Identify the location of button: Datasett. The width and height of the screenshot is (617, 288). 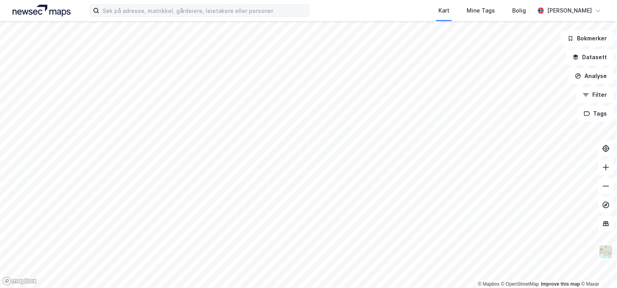
(590, 57).